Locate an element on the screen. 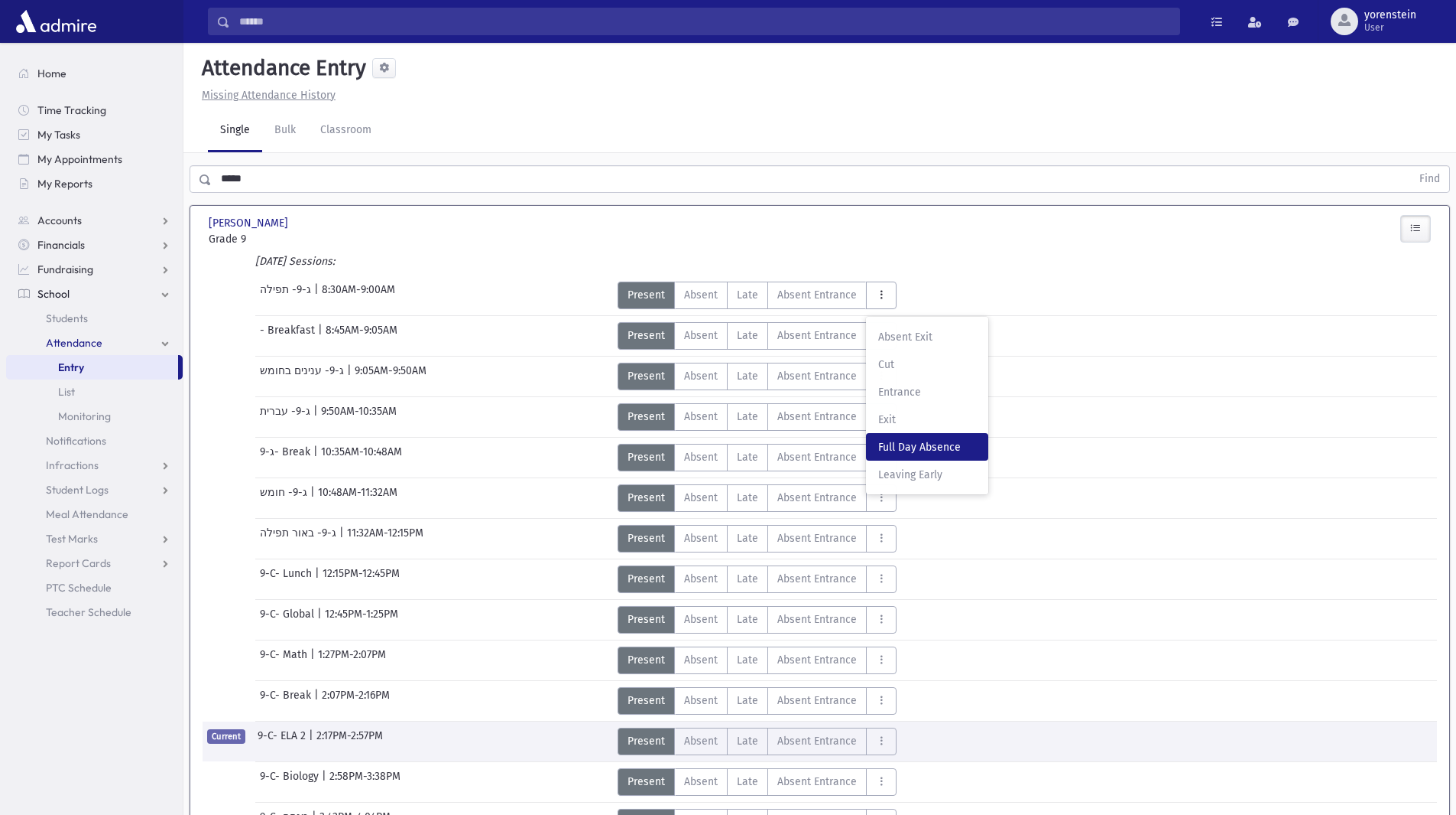  span: My Appointments is located at coordinates (79, 159).